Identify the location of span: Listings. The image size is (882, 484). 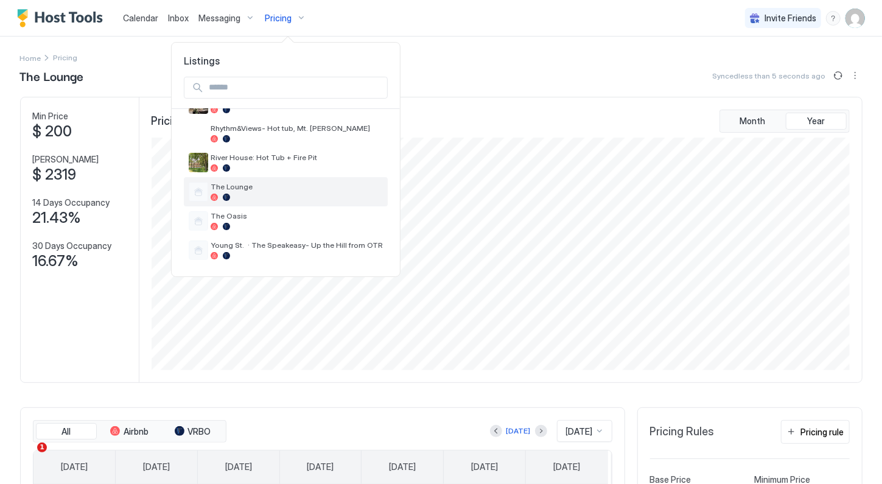
(285, 61).